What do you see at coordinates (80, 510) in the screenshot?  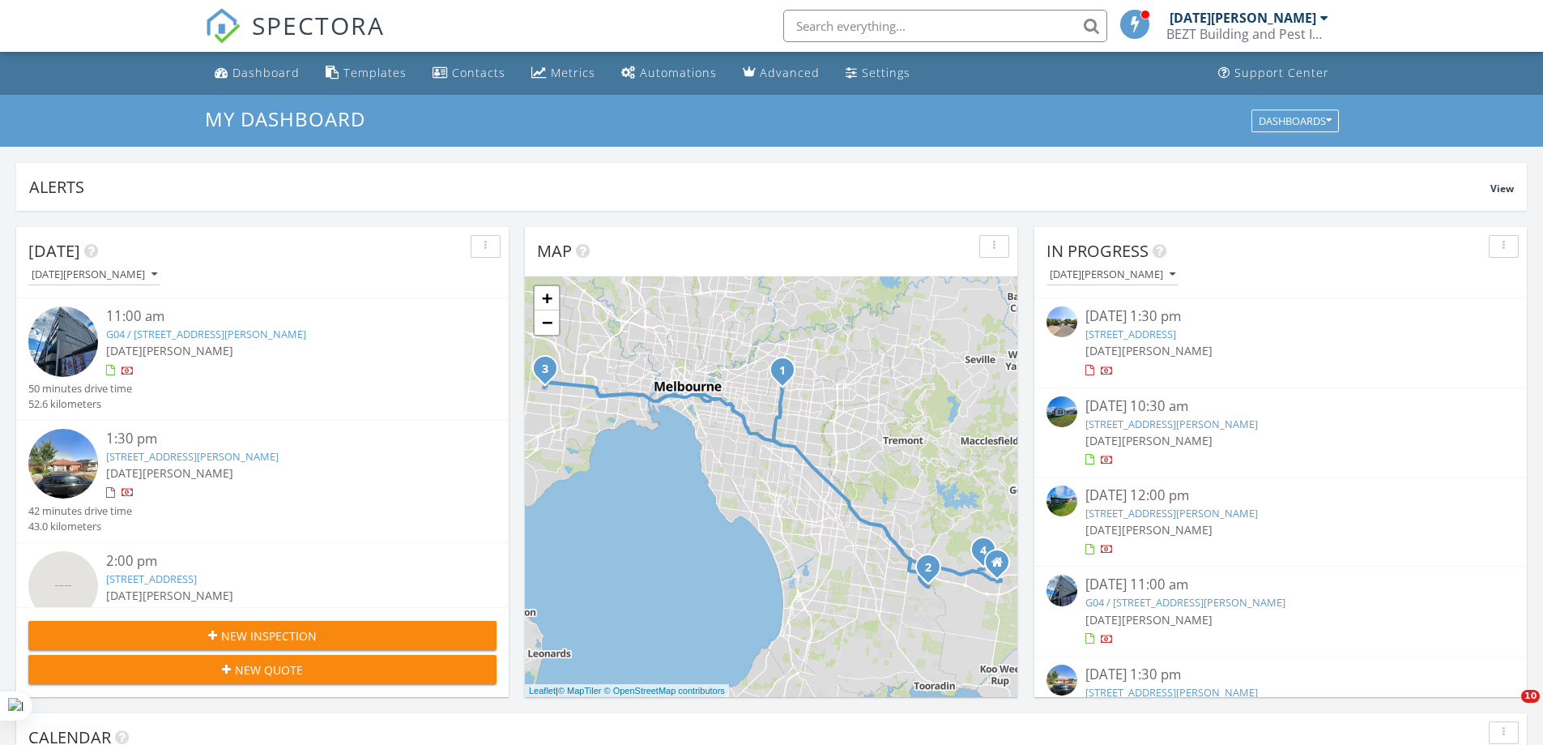 I see `div: 42 minutes drive time` at bounding box center [80, 510].